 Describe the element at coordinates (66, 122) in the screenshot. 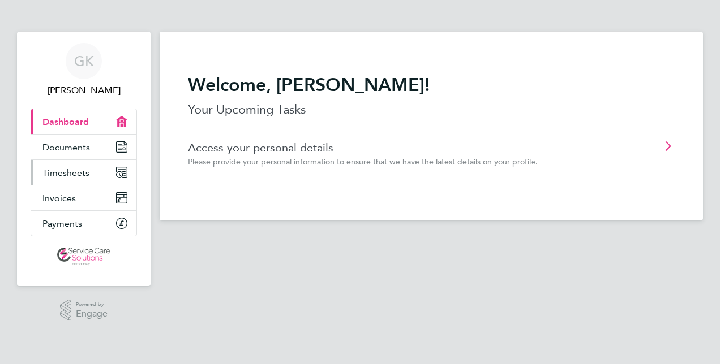

I see `span: Dashboard` at that location.